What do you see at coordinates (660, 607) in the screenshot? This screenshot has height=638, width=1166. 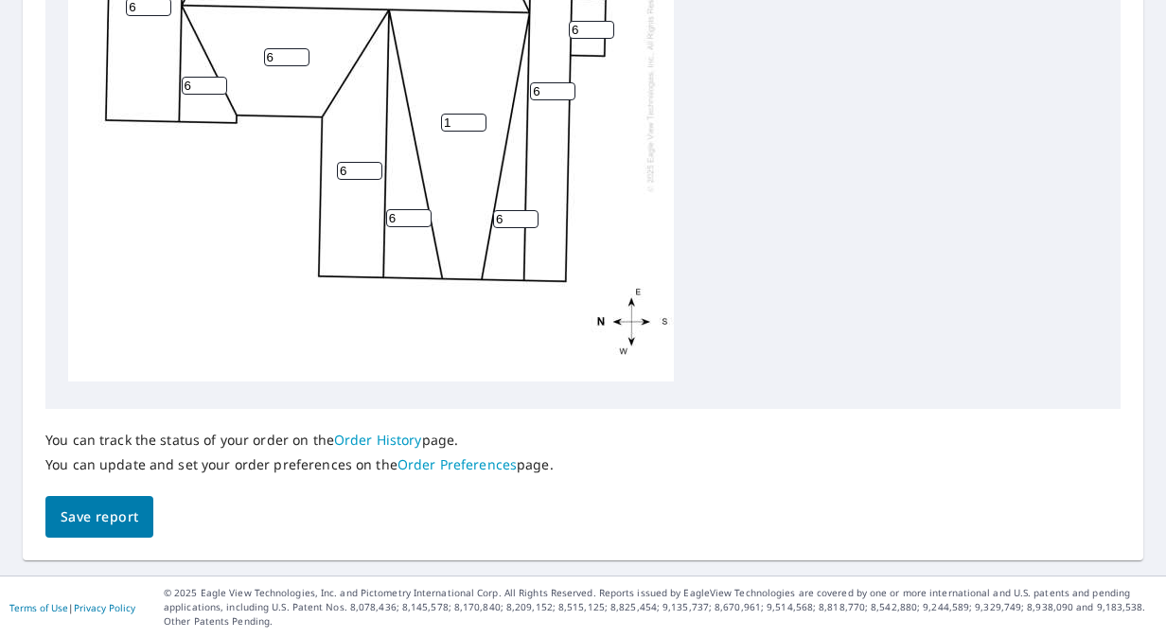 I see `p: © 2025 Eagle View Technologies, Inc. and Pictometry International Corp. All Rights Reserved. Repo...` at bounding box center [660, 607].